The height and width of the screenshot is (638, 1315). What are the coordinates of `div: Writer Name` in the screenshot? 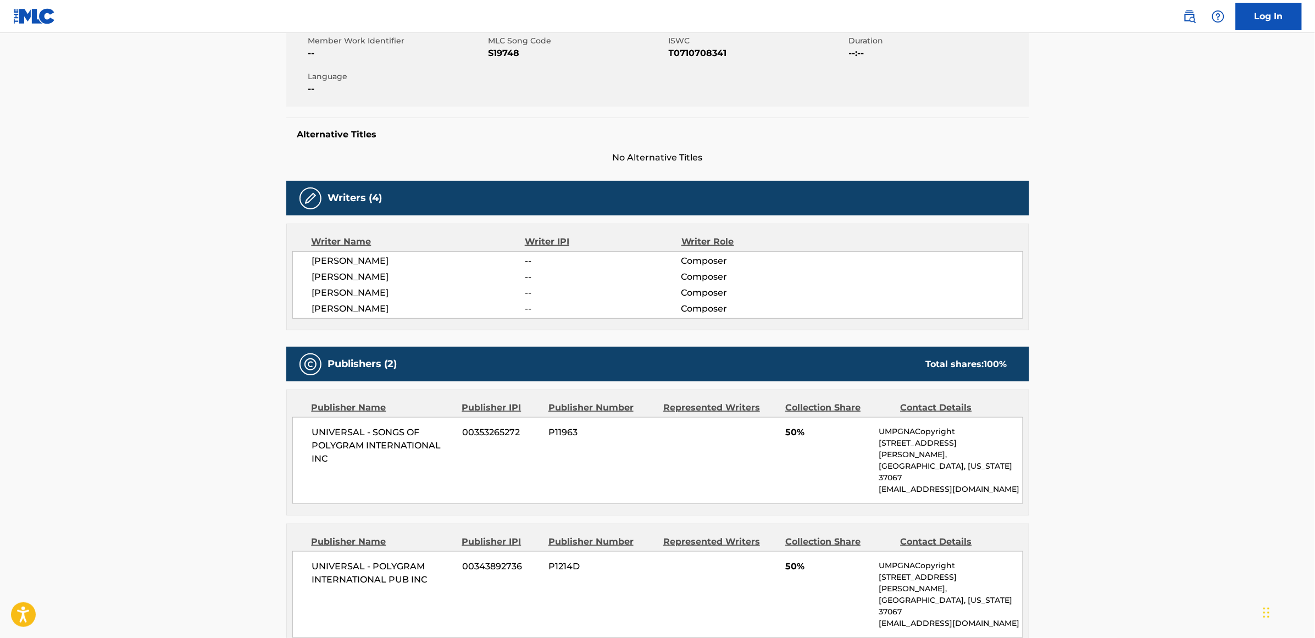 It's located at (418, 242).